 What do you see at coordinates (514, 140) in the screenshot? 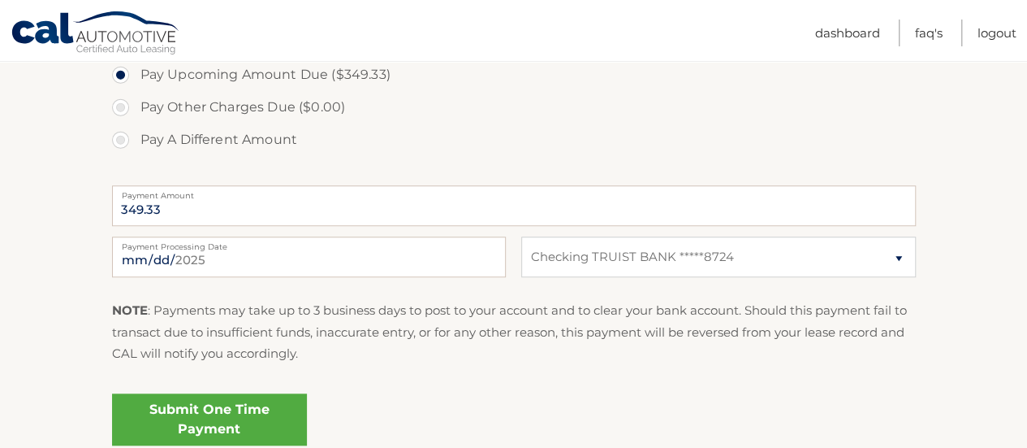
I see `label: Pay A Different Amount` at bounding box center [514, 140].